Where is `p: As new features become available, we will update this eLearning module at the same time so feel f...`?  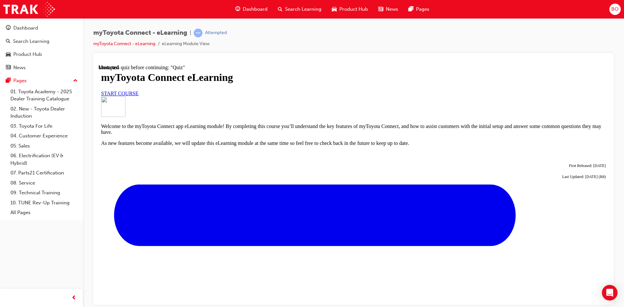 p: As new features become available, we will update this eLearning module at the same time so feel f... is located at coordinates (255, 79).